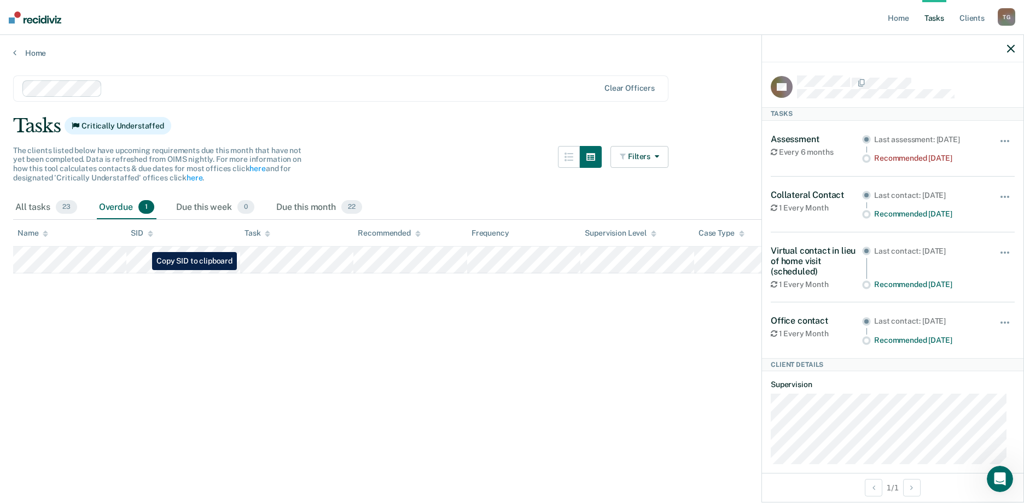 The image size is (1024, 503). What do you see at coordinates (893, 365) in the screenshot?
I see `div: Client Details` at bounding box center [893, 365].